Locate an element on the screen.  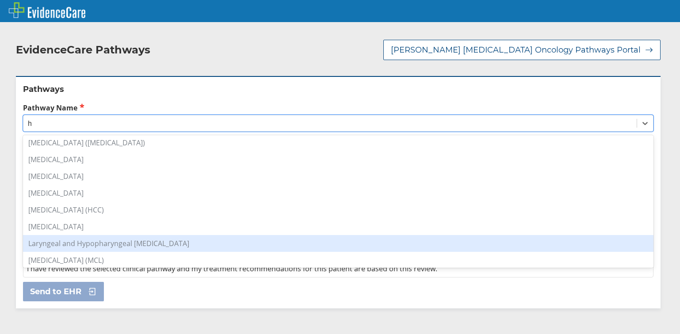
span: I have reviewed the selected clinical pathway and my treatment recommendations for this patient a... is located at coordinates (232, 269).